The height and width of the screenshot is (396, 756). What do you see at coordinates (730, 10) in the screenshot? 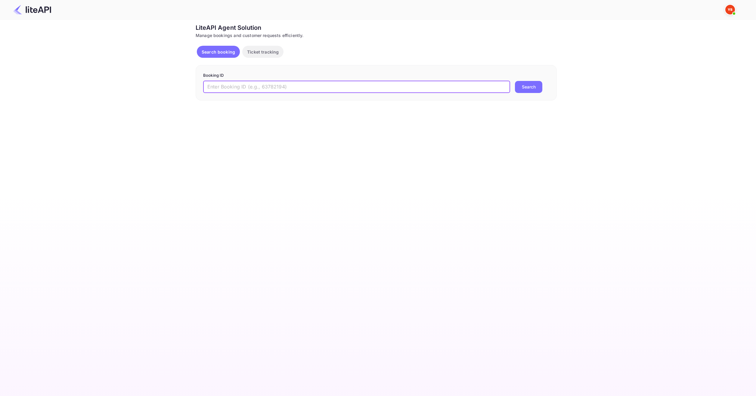
I see `img: Yandex Support` at bounding box center [730, 10].